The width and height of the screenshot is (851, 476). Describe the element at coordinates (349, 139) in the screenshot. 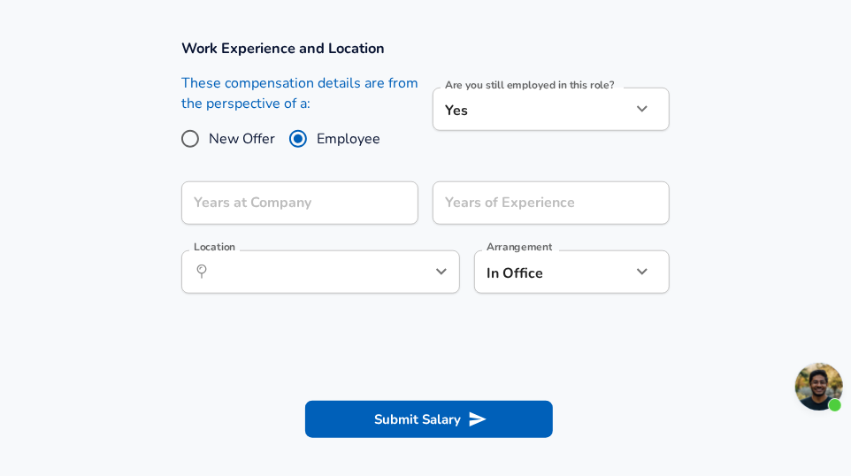

I see `span: Employee` at that location.